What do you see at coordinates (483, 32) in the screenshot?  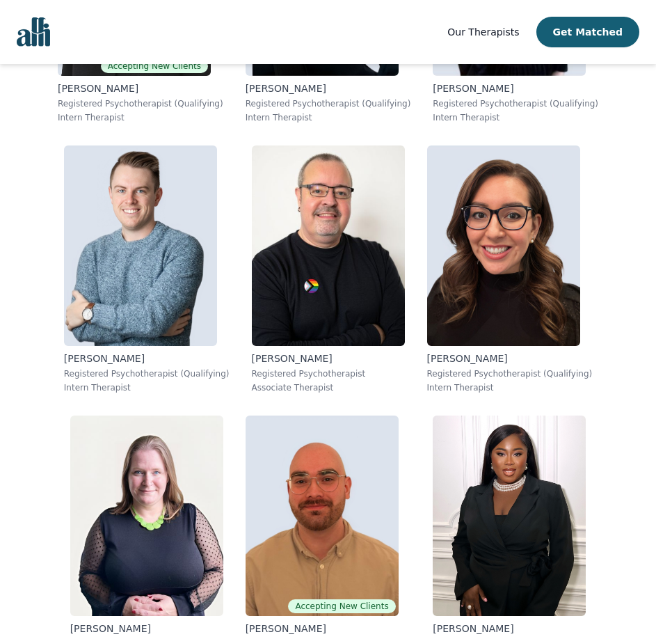 I see `span: Our Therapists` at bounding box center [483, 32].